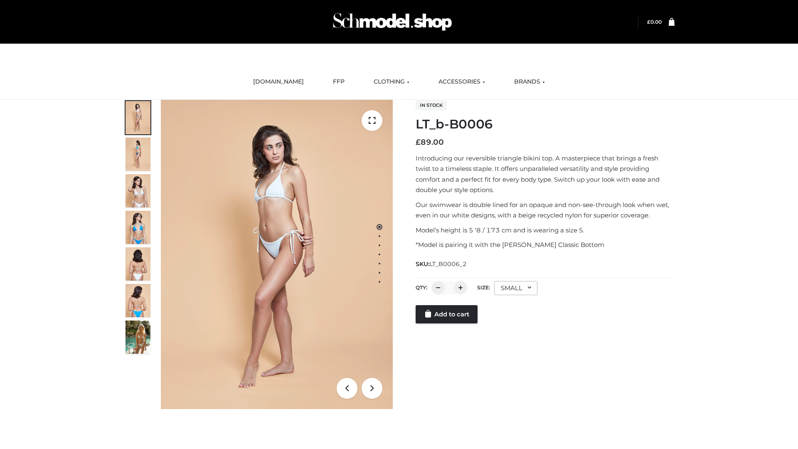 This screenshot has height=449, width=798. What do you see at coordinates (138, 227) in the screenshot?
I see `img: ArielClassicBikiniTop_CloudNine_AzureSky_OW114ECO_4-scaled.jpg` at bounding box center [138, 227].